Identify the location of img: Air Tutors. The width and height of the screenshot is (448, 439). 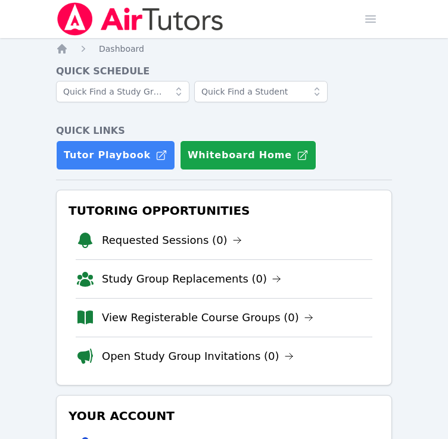
(140, 19).